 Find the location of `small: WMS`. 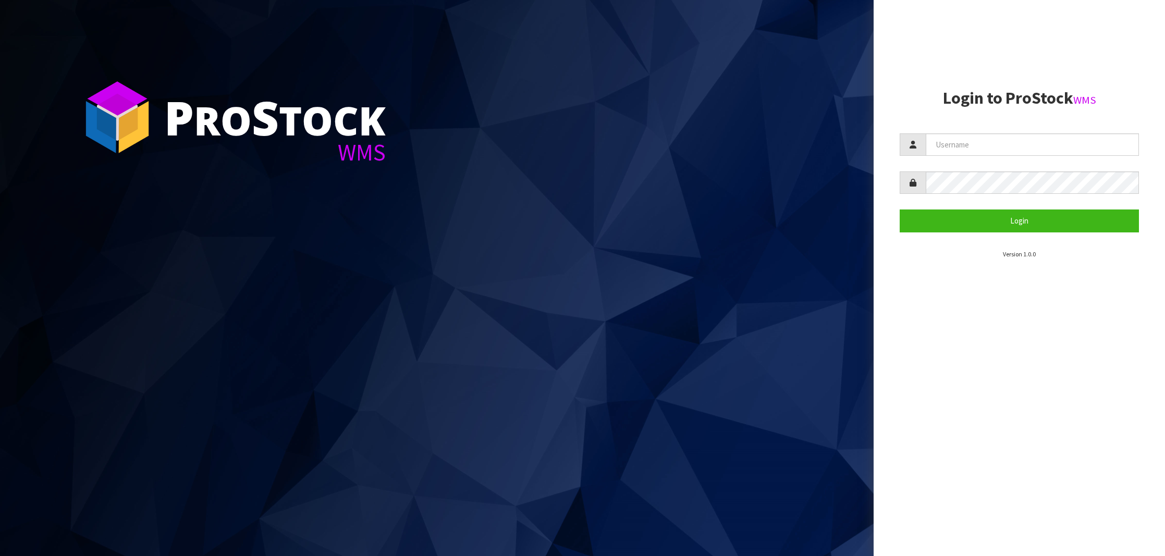

small: WMS is located at coordinates (1085, 100).